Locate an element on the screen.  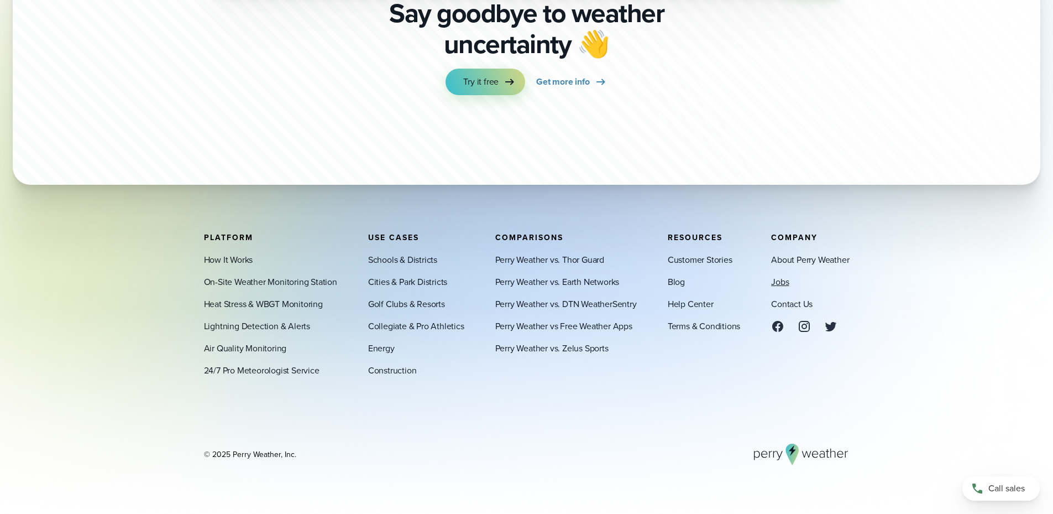
a: Schools & Districts is located at coordinates (402, 259).